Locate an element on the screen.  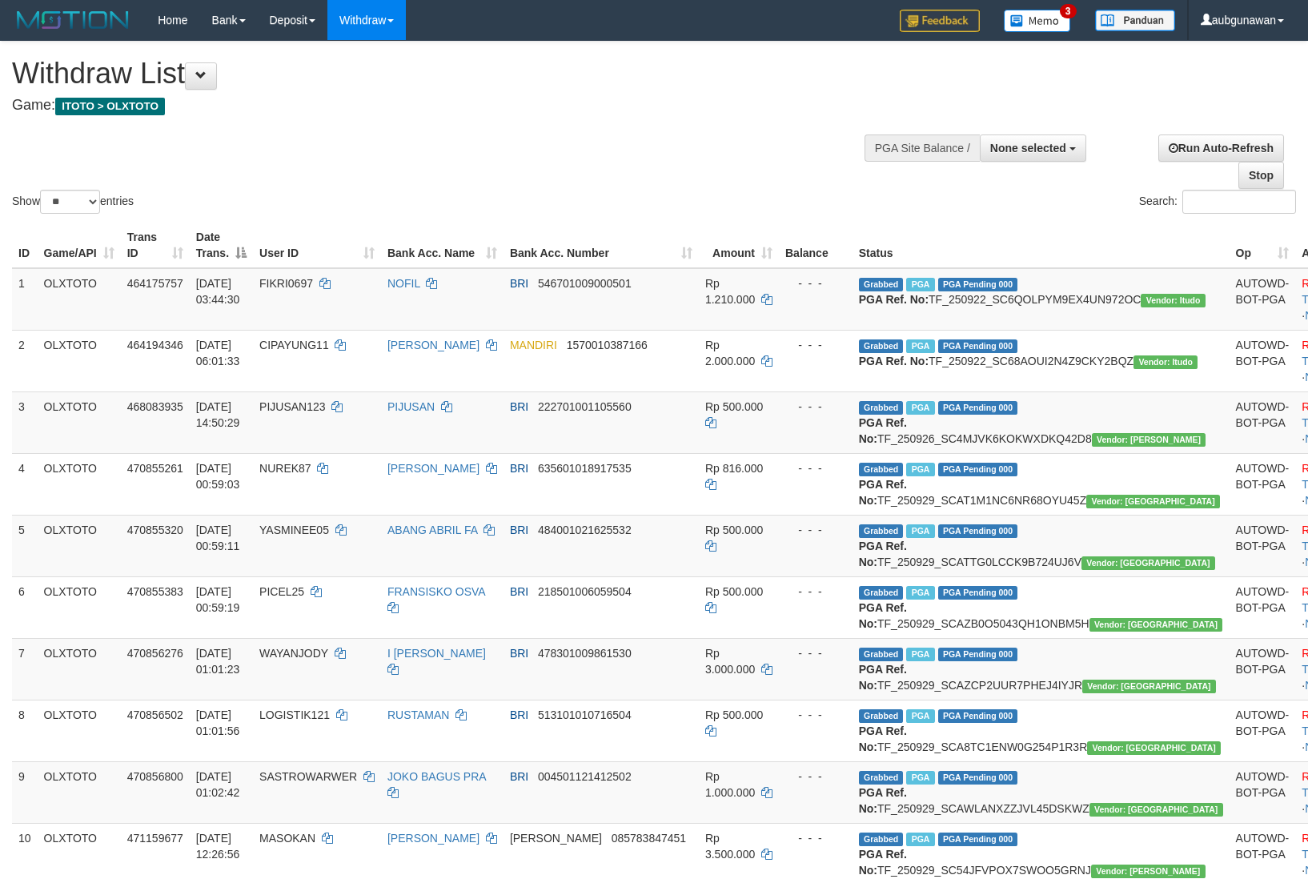
span: Copy 484001021625532 to clipboard is located at coordinates (584, 530).